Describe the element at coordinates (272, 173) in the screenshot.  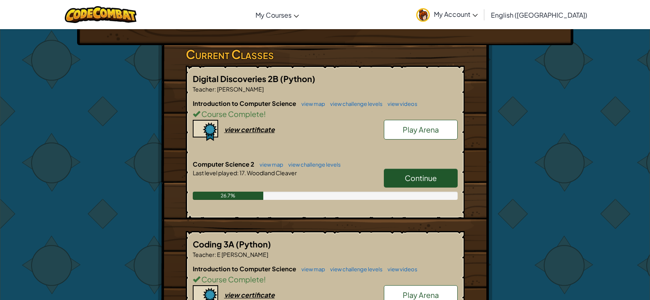
I see `span: Woodland Cleaver` at that location.